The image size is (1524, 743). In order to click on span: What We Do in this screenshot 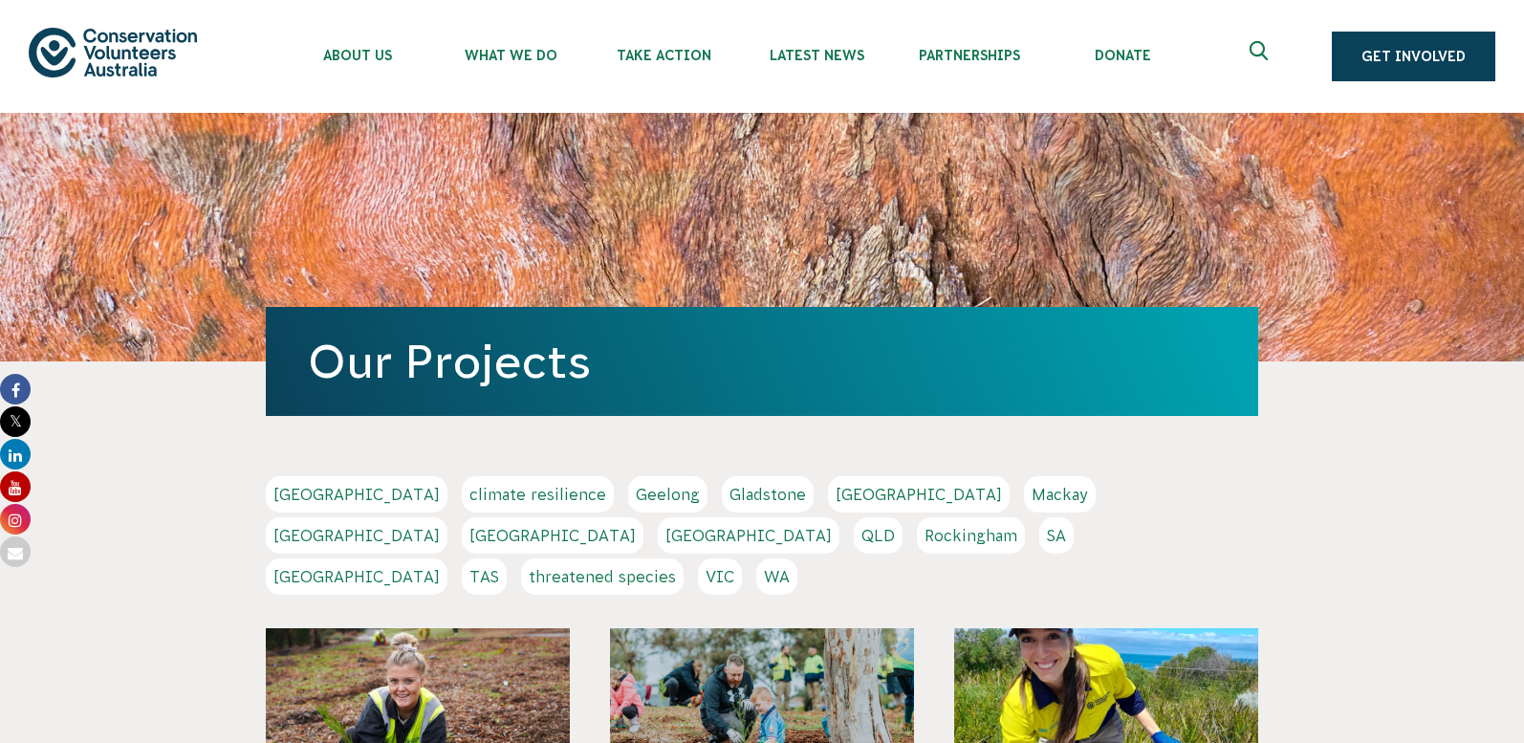, I will do `click(510, 55)`.